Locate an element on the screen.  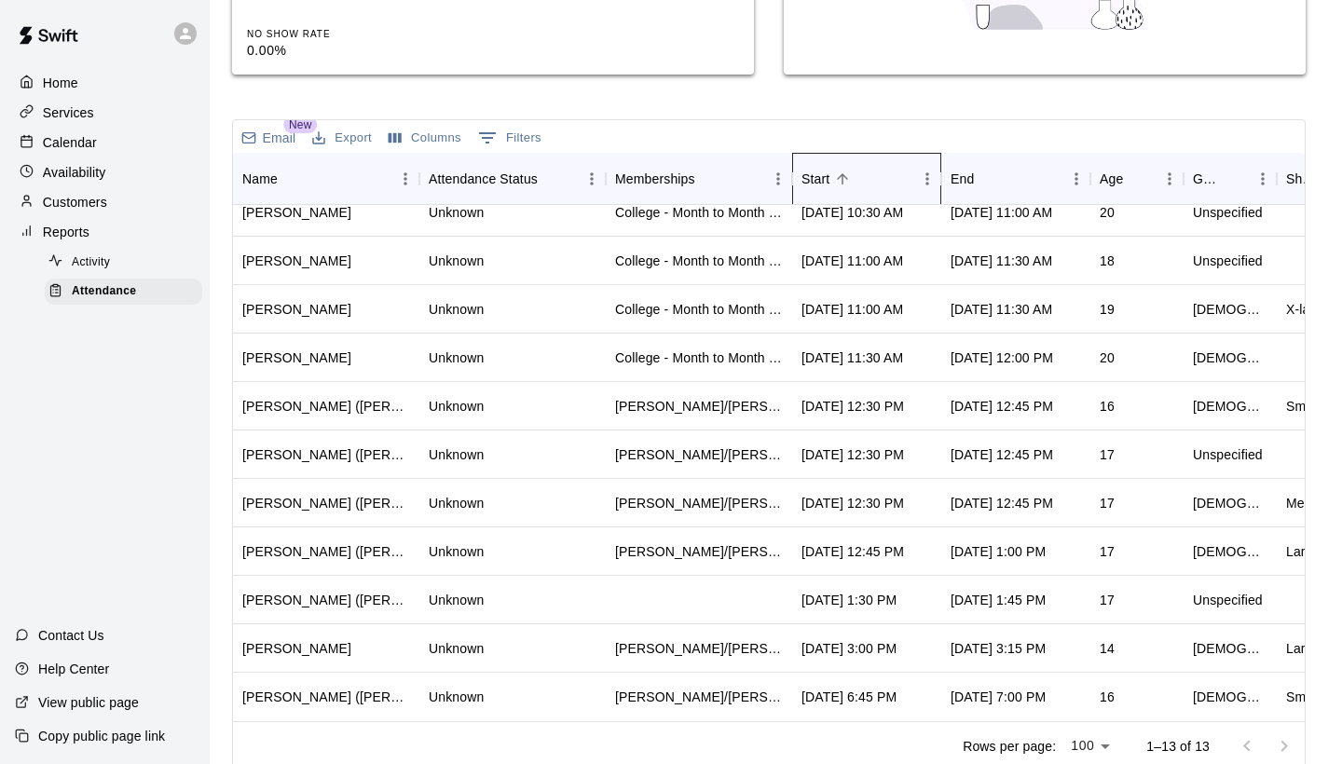
p: Rows per page: is located at coordinates (1009, 747).